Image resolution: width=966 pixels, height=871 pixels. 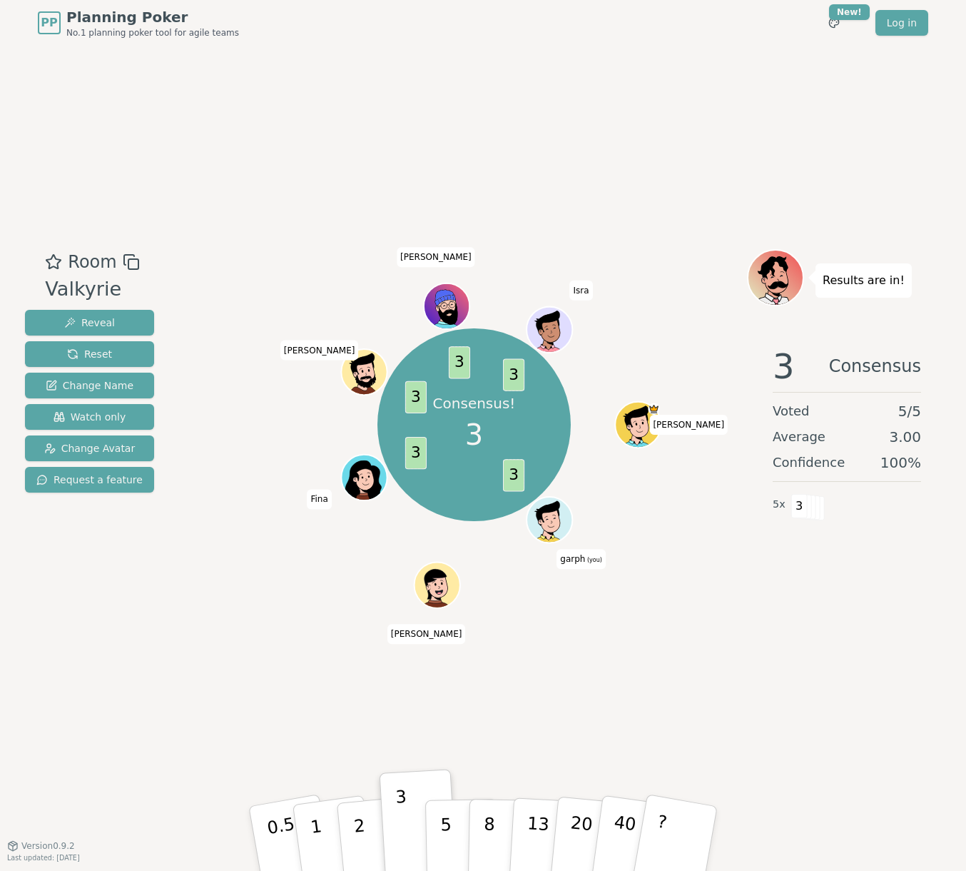 What do you see at coordinates (92, 289) in the screenshot?
I see `div: Valkyrie` at bounding box center [92, 289].